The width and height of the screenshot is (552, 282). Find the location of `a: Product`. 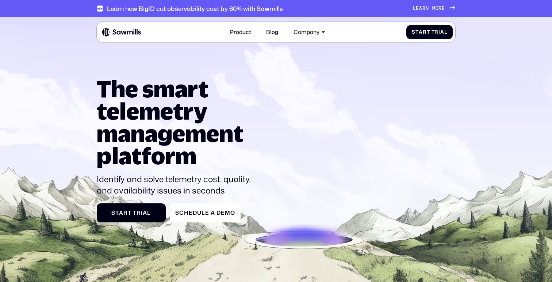

a: Product is located at coordinates (241, 32).